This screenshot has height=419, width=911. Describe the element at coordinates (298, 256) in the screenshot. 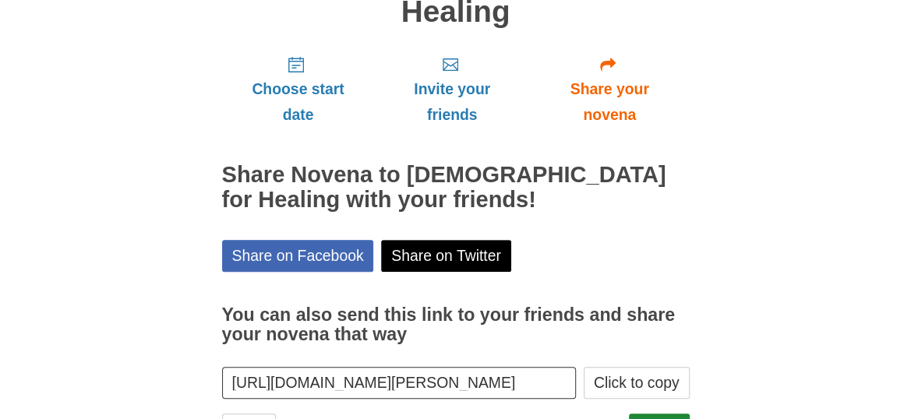

I see `a: Share on Facebook` at that location.